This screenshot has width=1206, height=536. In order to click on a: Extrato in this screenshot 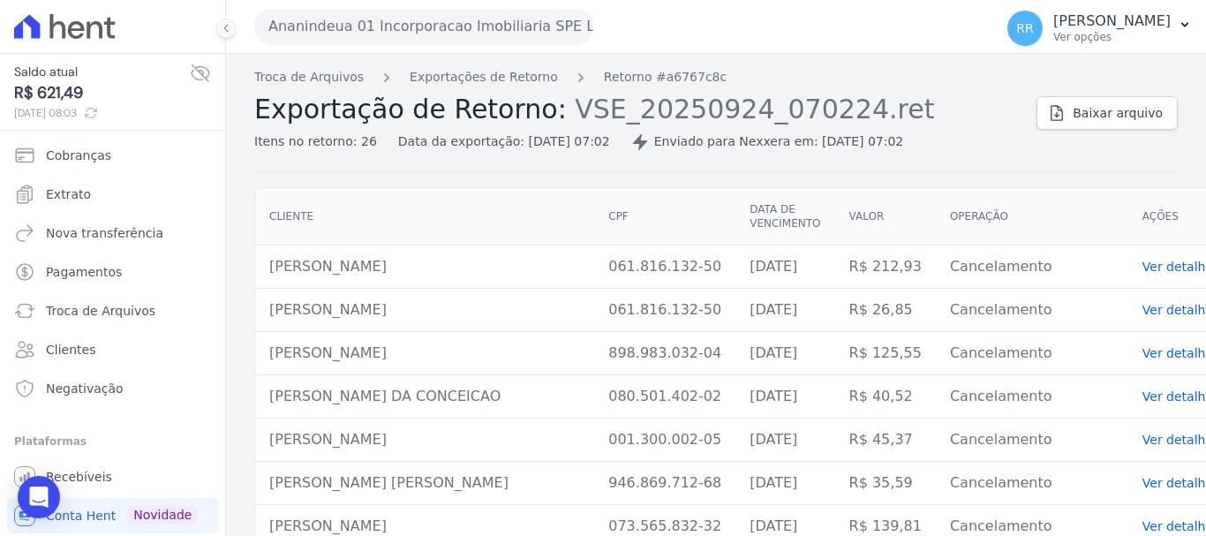, I will do `click(112, 194)`.